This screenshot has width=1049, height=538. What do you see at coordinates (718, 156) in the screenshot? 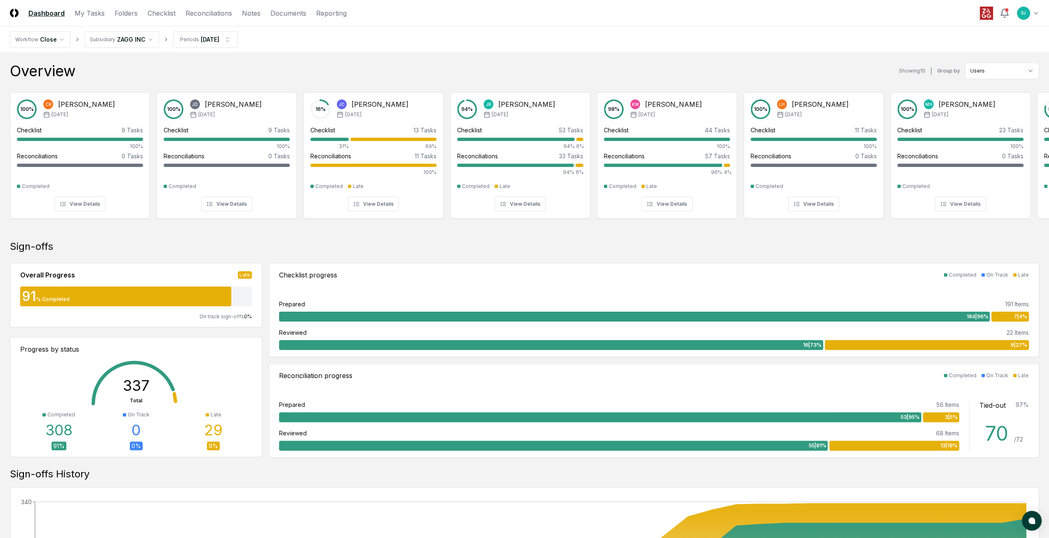
I see `div: 57 Tasks` at bounding box center [718, 156].